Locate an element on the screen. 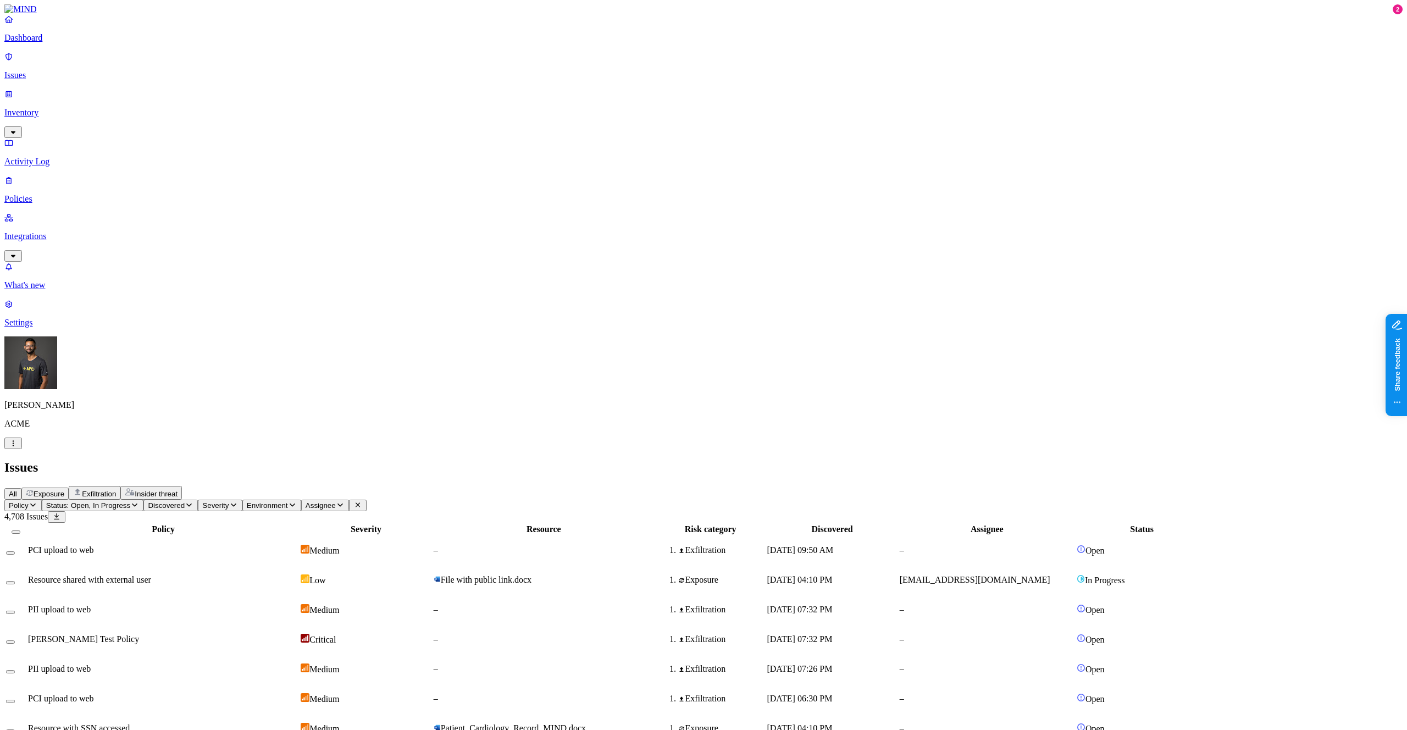 The image size is (1407, 730). div: Severity is located at coordinates (365, 529).